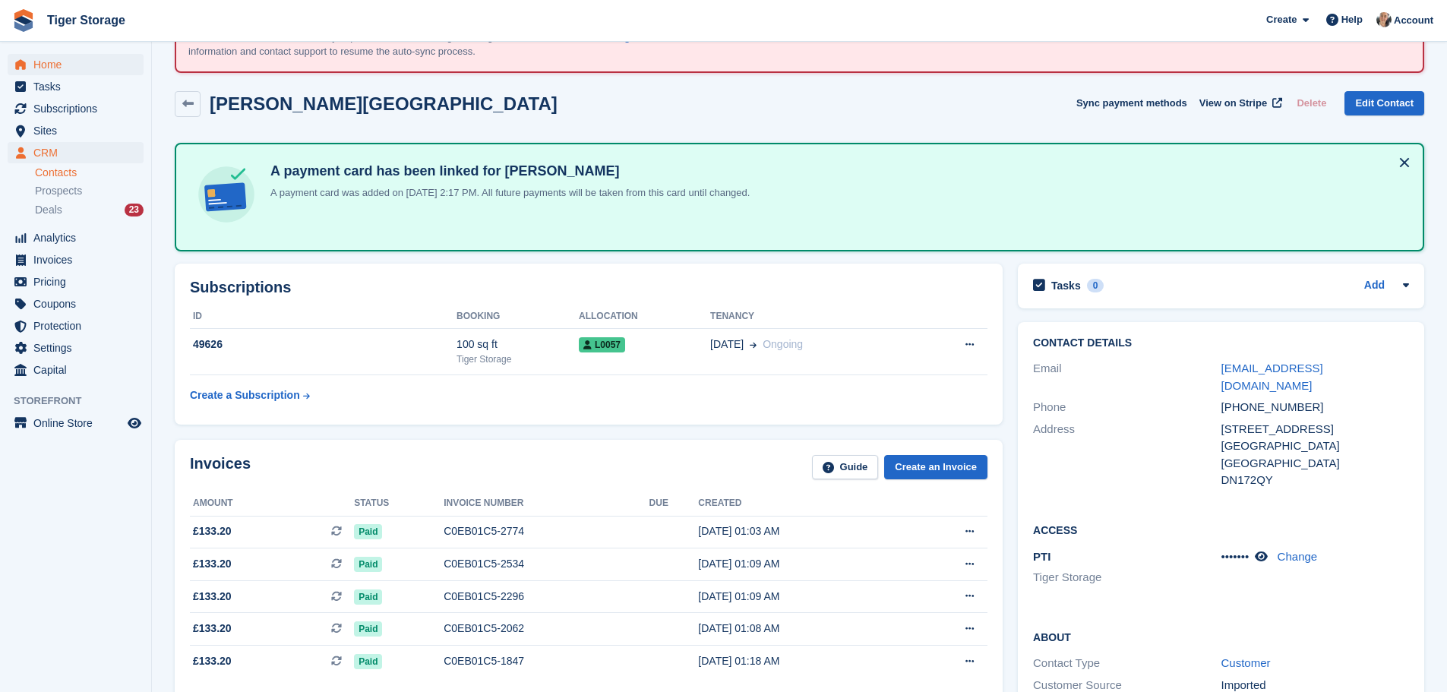 Image resolution: width=1447 pixels, height=692 pixels. Describe the element at coordinates (79, 153) in the screenshot. I see `span: CRM` at that location.